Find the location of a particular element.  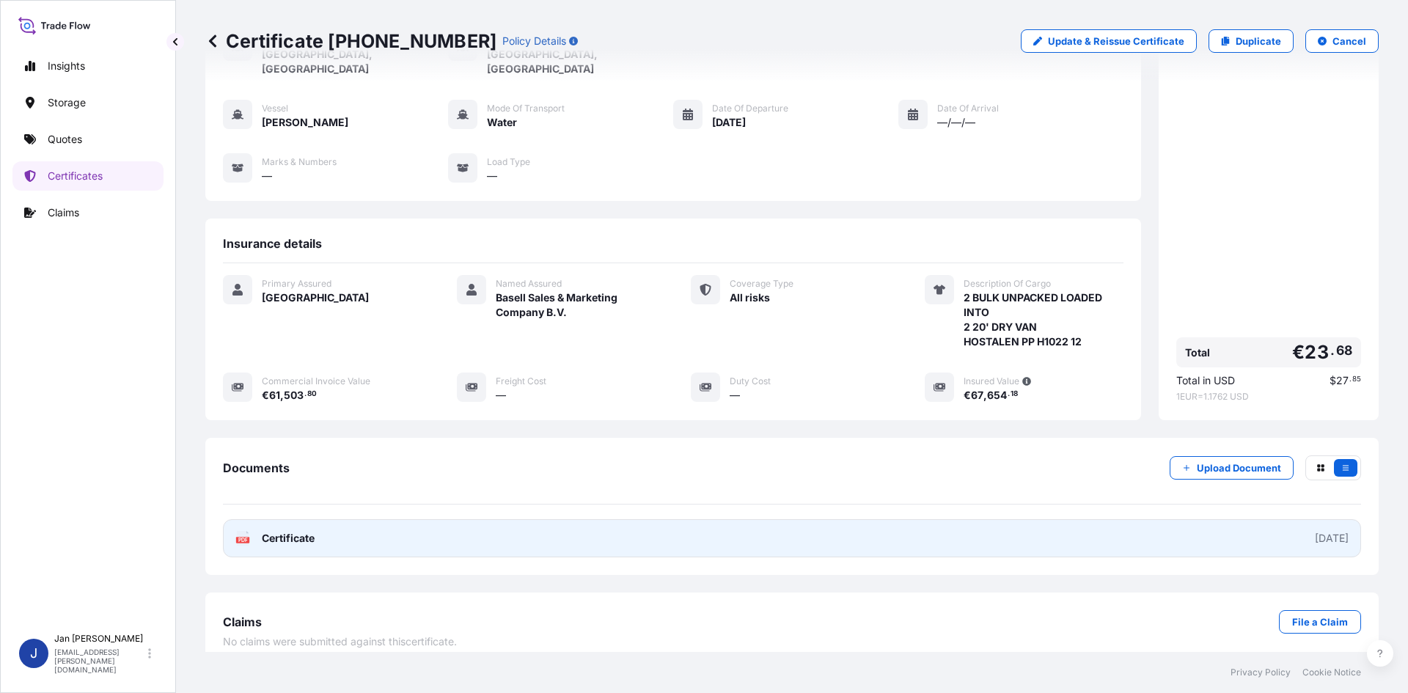

span: Certificate is located at coordinates (288, 538).